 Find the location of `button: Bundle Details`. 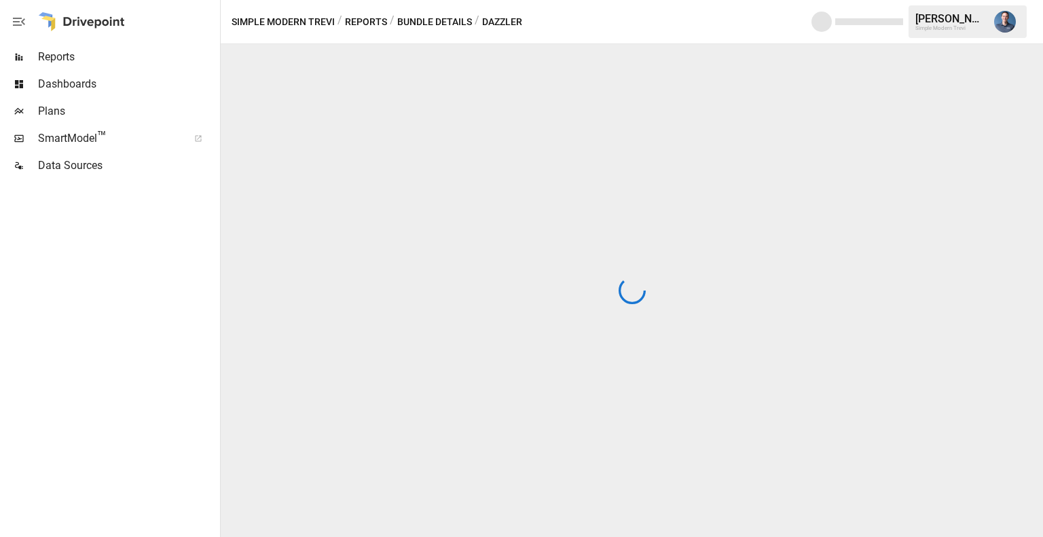

button: Bundle Details is located at coordinates (435, 22).